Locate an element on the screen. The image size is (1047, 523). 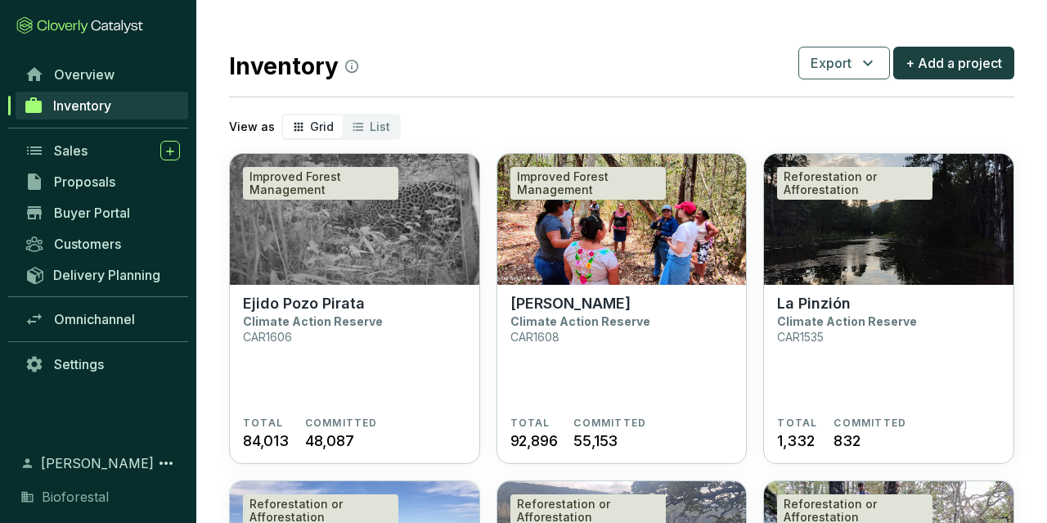
span: Customers is located at coordinates (88, 244).